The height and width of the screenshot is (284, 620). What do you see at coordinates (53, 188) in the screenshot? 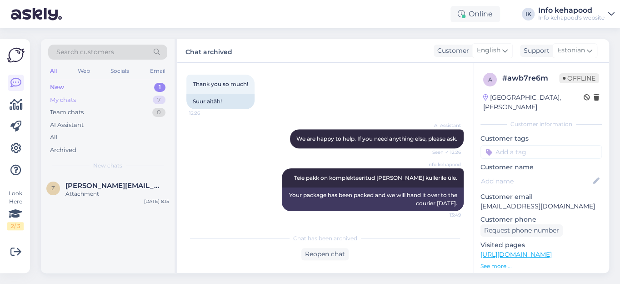
I see `span: z` at bounding box center [53, 188].